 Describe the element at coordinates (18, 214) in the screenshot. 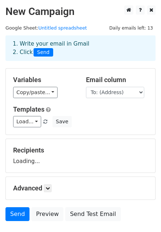

I see `a: Send` at that location.